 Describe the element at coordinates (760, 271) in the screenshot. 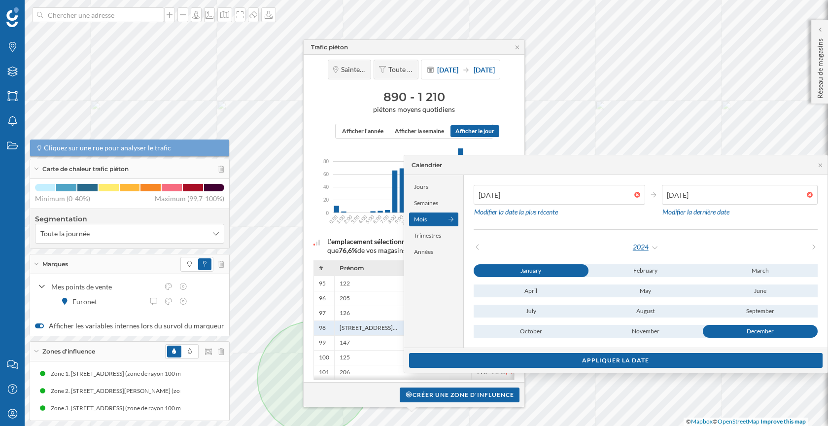

I see `div: March` at that location.